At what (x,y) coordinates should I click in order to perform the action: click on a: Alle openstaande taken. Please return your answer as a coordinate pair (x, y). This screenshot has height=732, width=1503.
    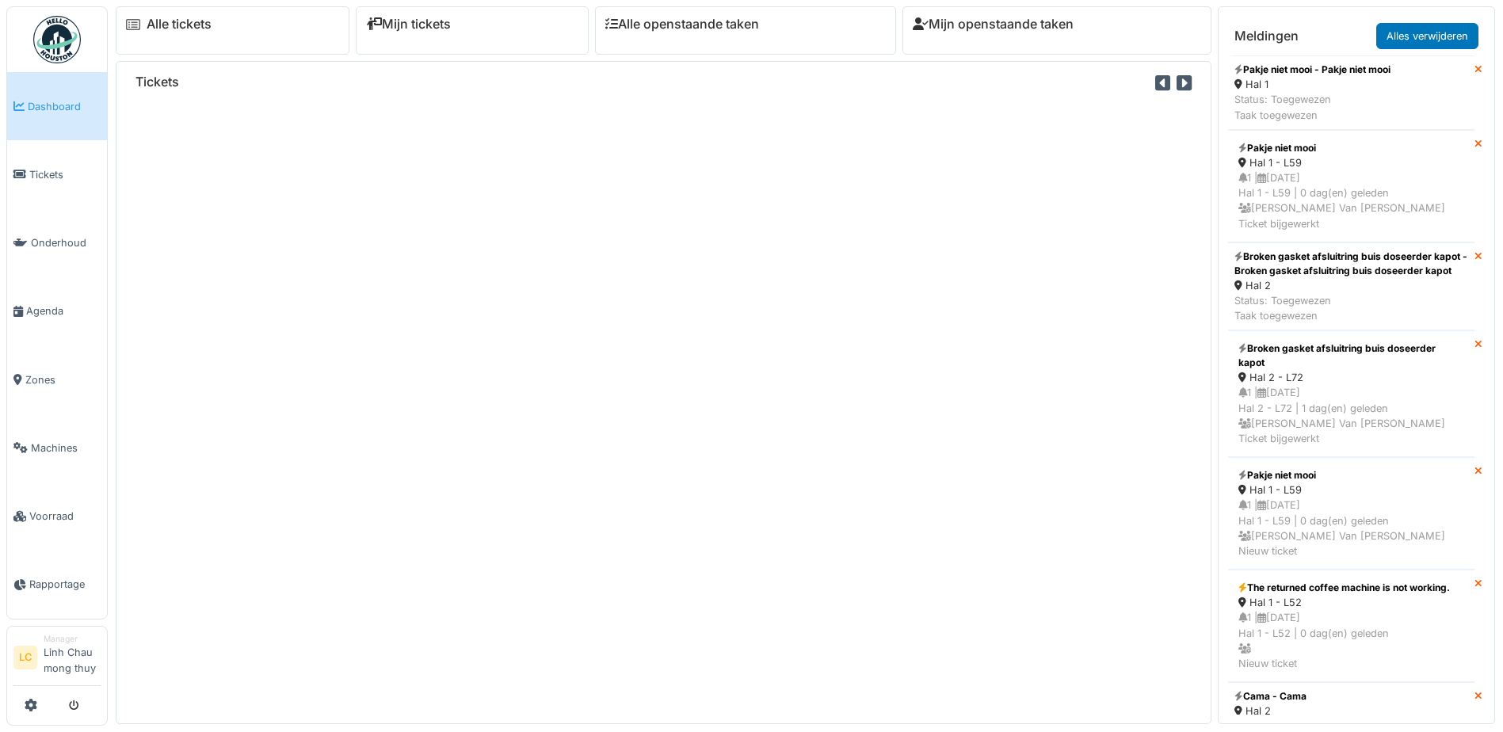
    Looking at the image, I should click on (682, 24).